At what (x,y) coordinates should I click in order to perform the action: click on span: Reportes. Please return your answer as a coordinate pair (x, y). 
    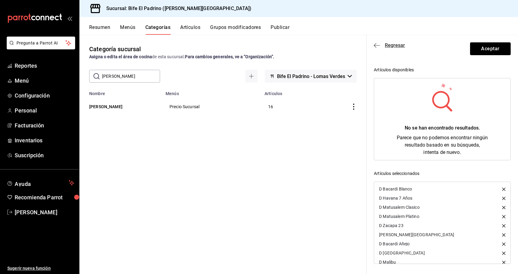
    Looking at the image, I should click on (44, 66).